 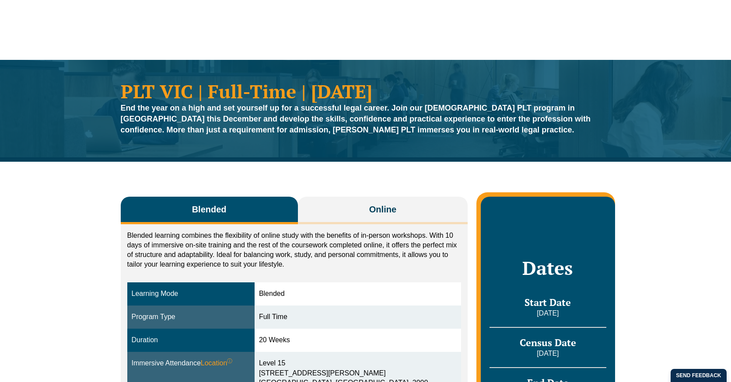 What do you see at coordinates (209, 209) in the screenshot?
I see `span: Blended` at bounding box center [209, 209].